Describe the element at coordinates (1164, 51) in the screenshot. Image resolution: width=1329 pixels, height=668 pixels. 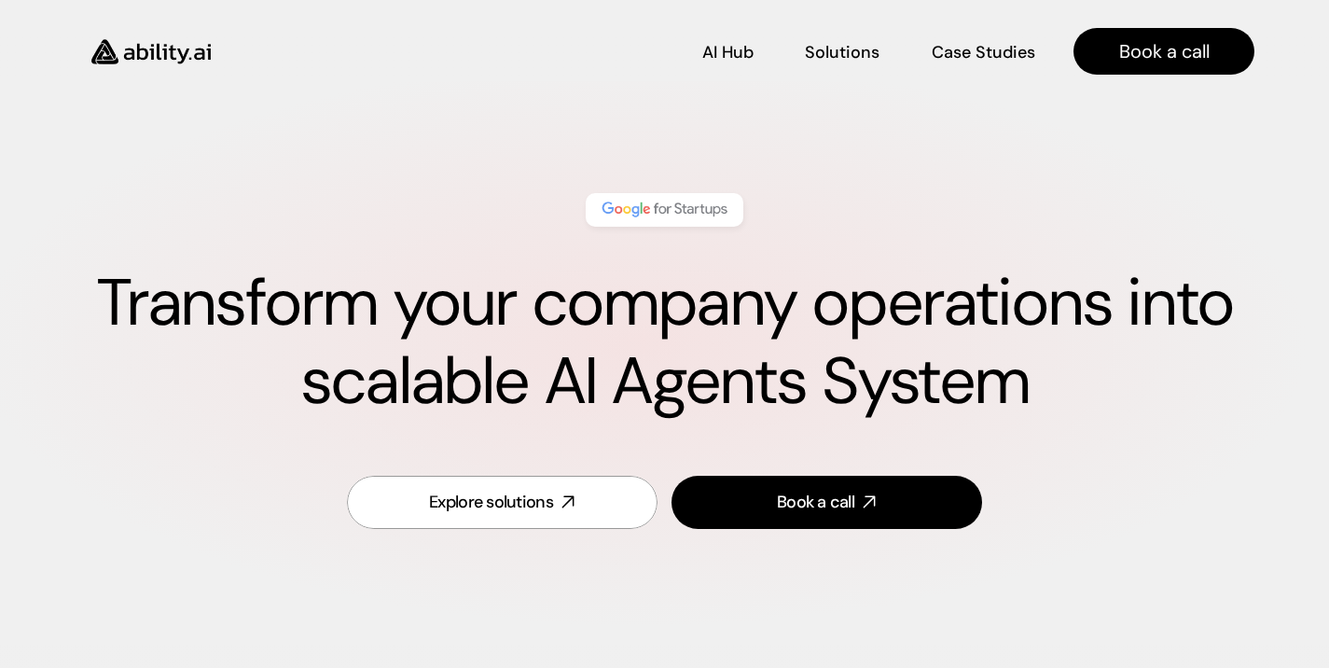
I see `p: Book a call` at that location.